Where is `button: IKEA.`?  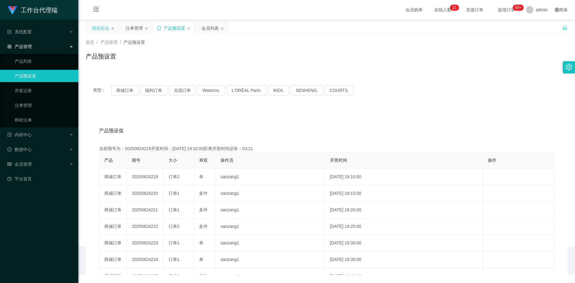
button: IKEA. is located at coordinates (279, 90).